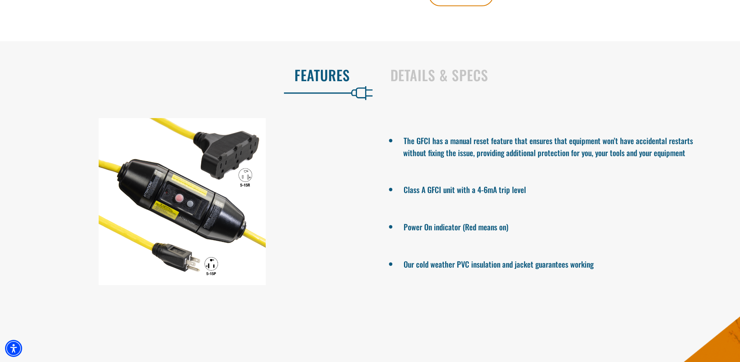  What do you see at coordinates (558, 146) in the screenshot?
I see `li: The GFCI has a manual reset feature that ensures that equipment won’t have accidental restarts wi...` at bounding box center [558, 146].